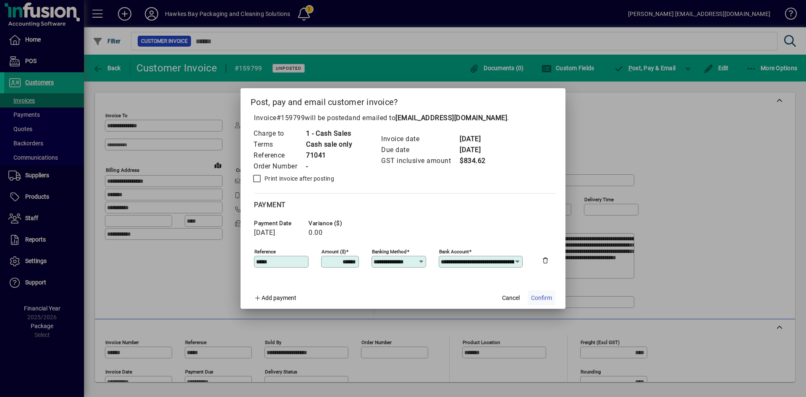 Image resolution: width=806 pixels, height=397 pixels. I want to click on td: Invoice date, so click(420, 139).